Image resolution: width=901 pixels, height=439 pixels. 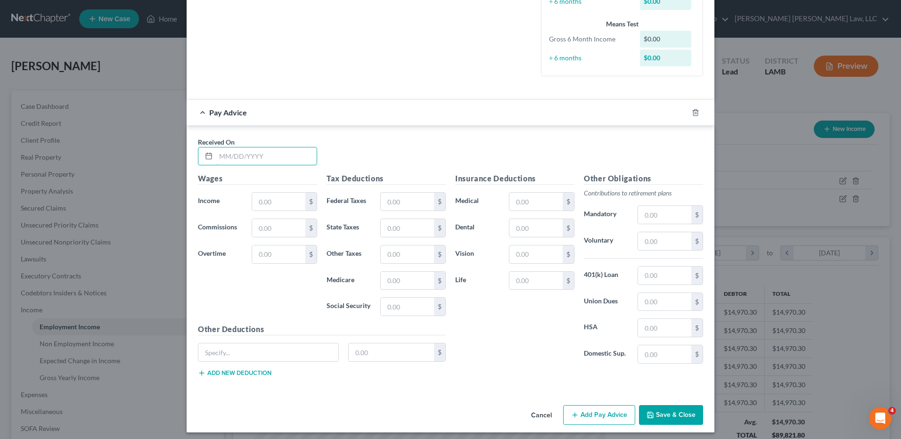 I want to click on h5: Other Deductions, so click(x=322, y=329).